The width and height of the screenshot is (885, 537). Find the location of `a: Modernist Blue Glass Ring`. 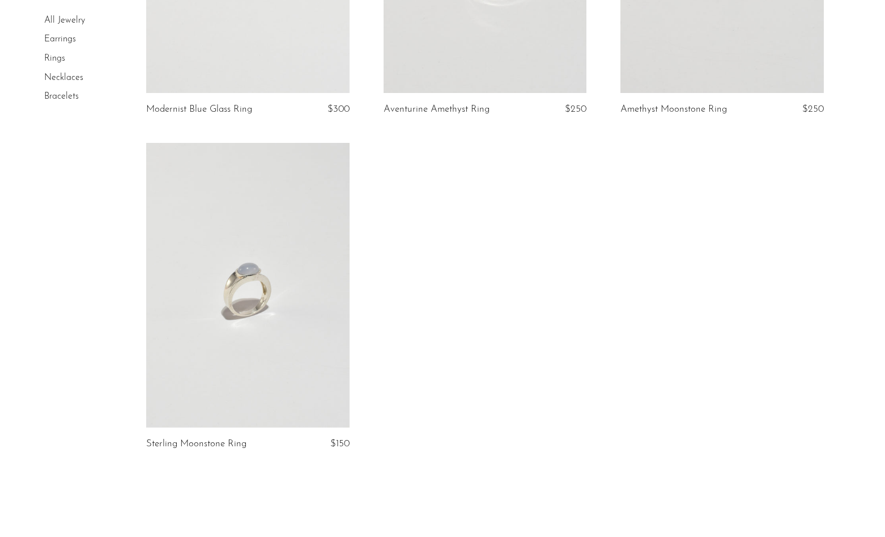

a: Modernist Blue Glass Ring is located at coordinates (199, 109).